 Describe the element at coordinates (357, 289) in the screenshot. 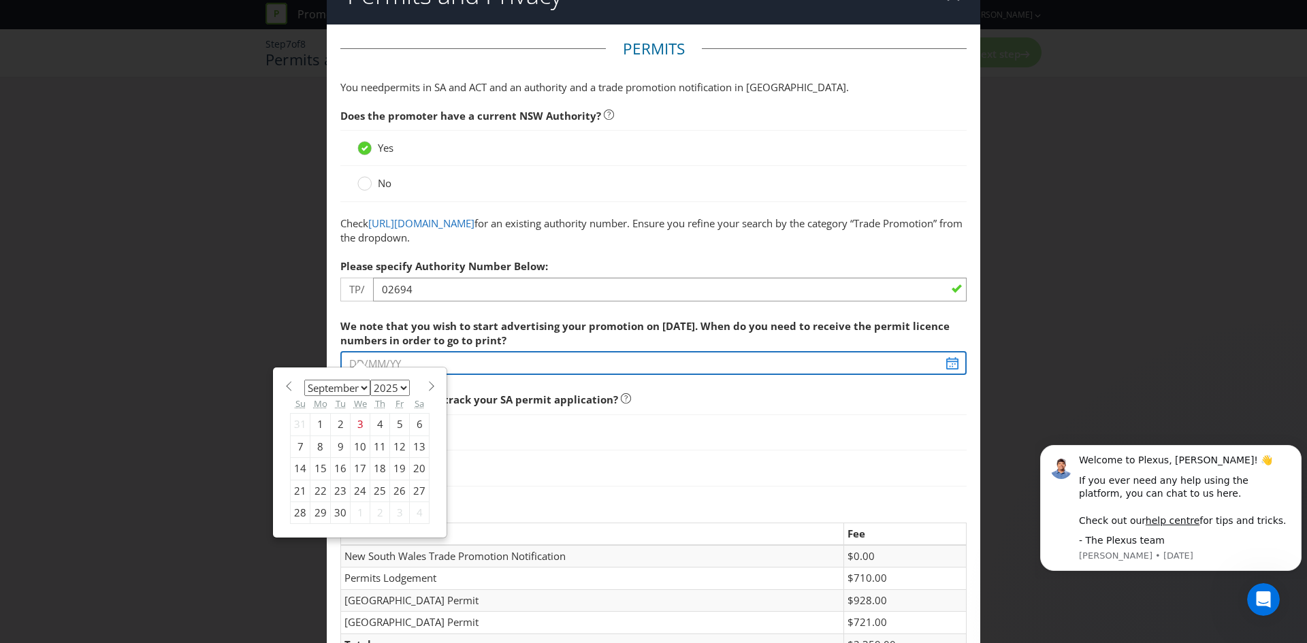

I see `span: TP/` at that location.